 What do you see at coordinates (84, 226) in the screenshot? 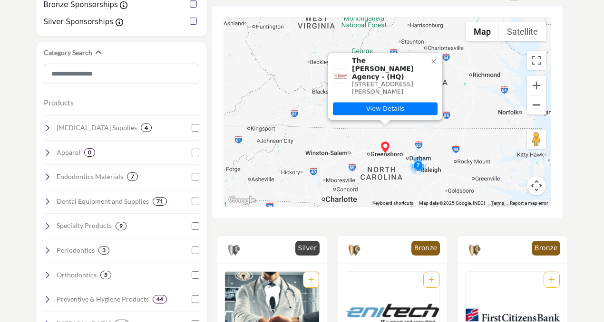
I see `h4: Specialty Products: Unique or advanced dental products tailored to specific needs and treatments.` at bounding box center [84, 226].